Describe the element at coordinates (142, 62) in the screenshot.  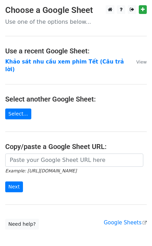
I see `small: View` at that location.